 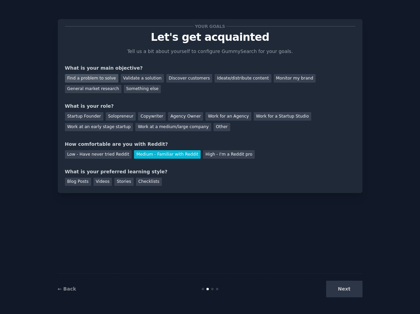 What do you see at coordinates (210, 37) in the screenshot?
I see `p: Let's get acquainted` at bounding box center [210, 37].